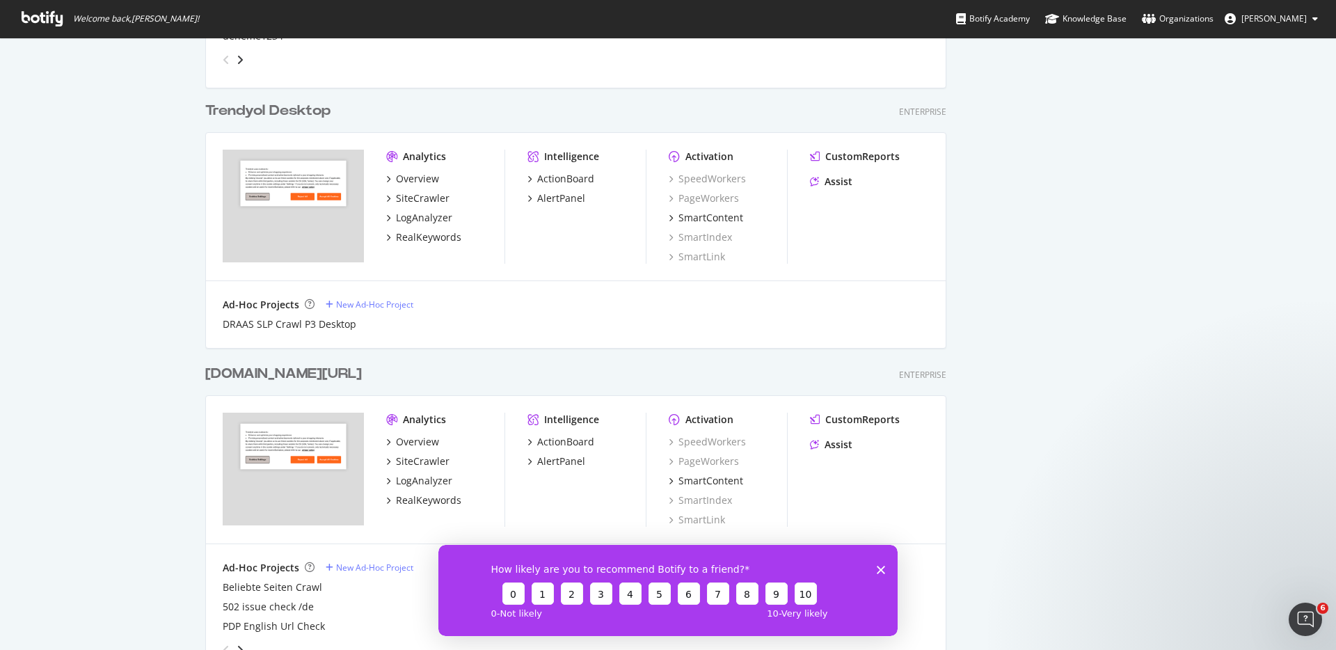 Image resolution: width=1336 pixels, height=650 pixels. I want to click on button: 4, so click(192, 49).